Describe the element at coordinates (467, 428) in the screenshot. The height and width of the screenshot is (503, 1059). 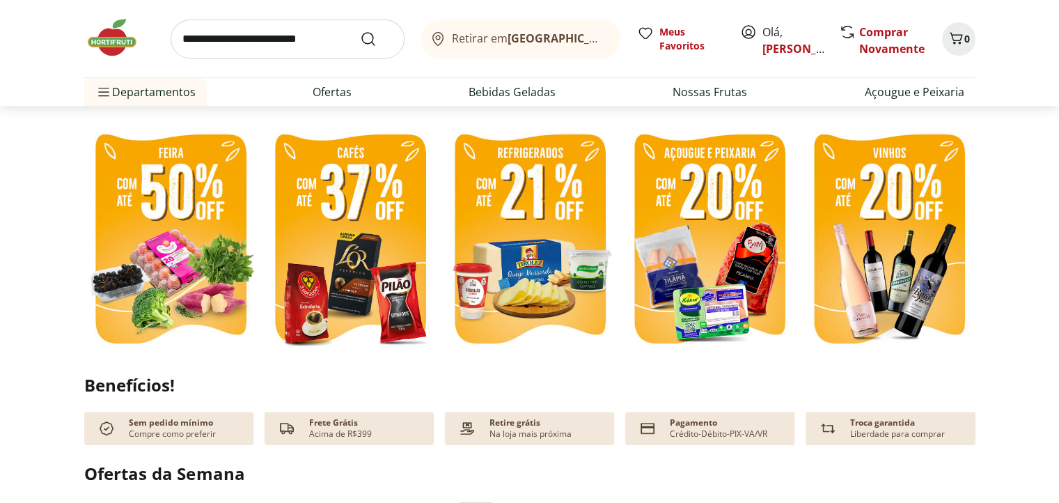
I see `img: payment` at that location.